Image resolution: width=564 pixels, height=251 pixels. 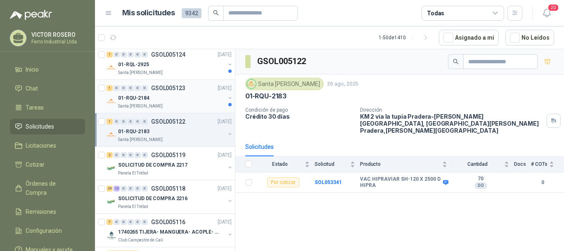 What do you see at coordinates (328, 182) in the screenshot?
I see `a: SOL053341` at bounding box center [328, 182].